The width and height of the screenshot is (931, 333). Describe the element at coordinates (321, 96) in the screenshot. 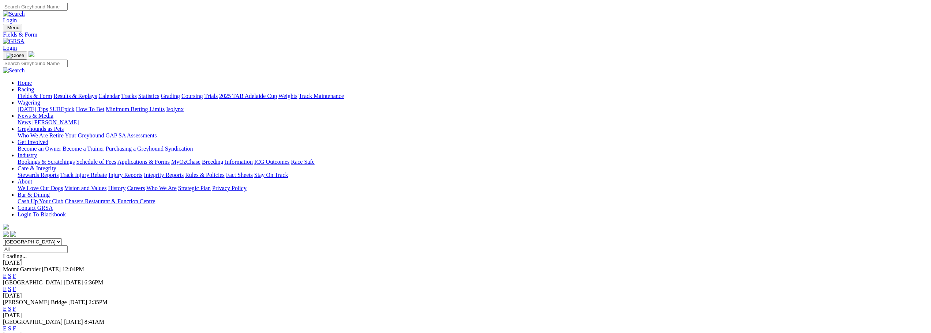

I see `a: Track Maintenance` at that location.